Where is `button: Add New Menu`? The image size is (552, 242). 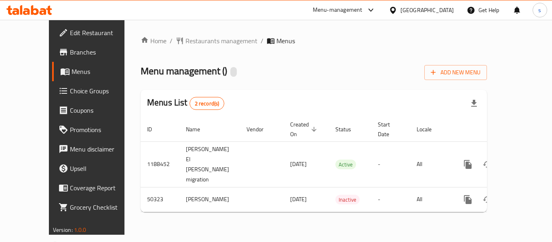
button: Add New Menu is located at coordinates (455, 72).